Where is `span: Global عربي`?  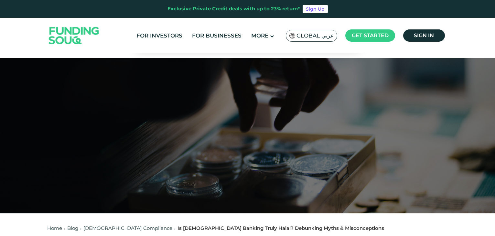 span: Global عربي is located at coordinates (315, 36).